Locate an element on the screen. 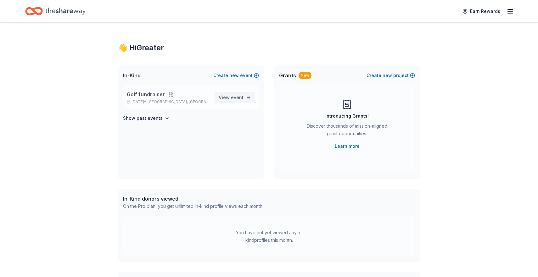 The image size is (538, 277). span: event is located at coordinates (237, 97).